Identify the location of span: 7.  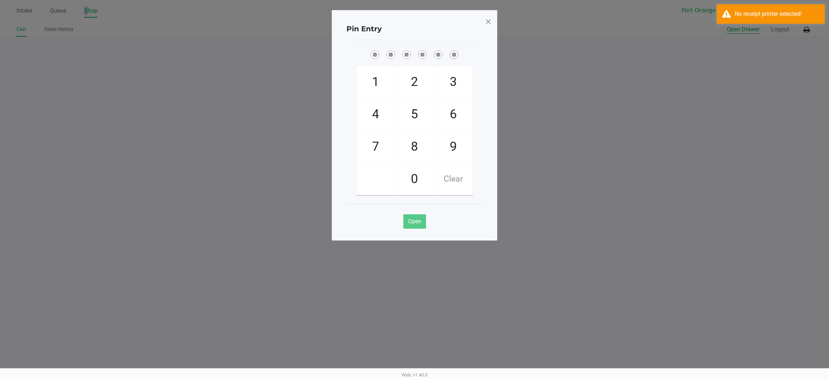
(375, 147).